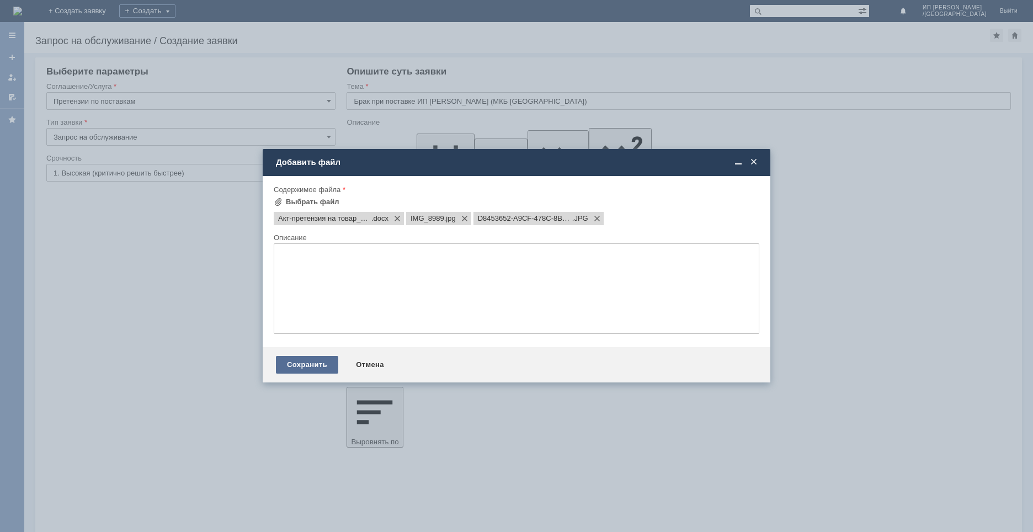  Describe the element at coordinates (515, 237) in the screenshot. I see `div: Описание` at that location.